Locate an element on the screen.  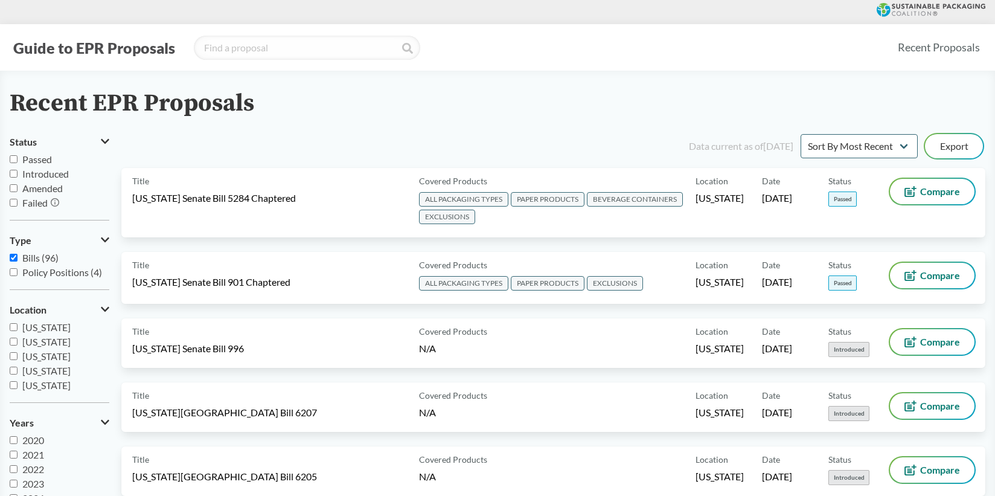
input: 2022 is located at coordinates (13, 468).